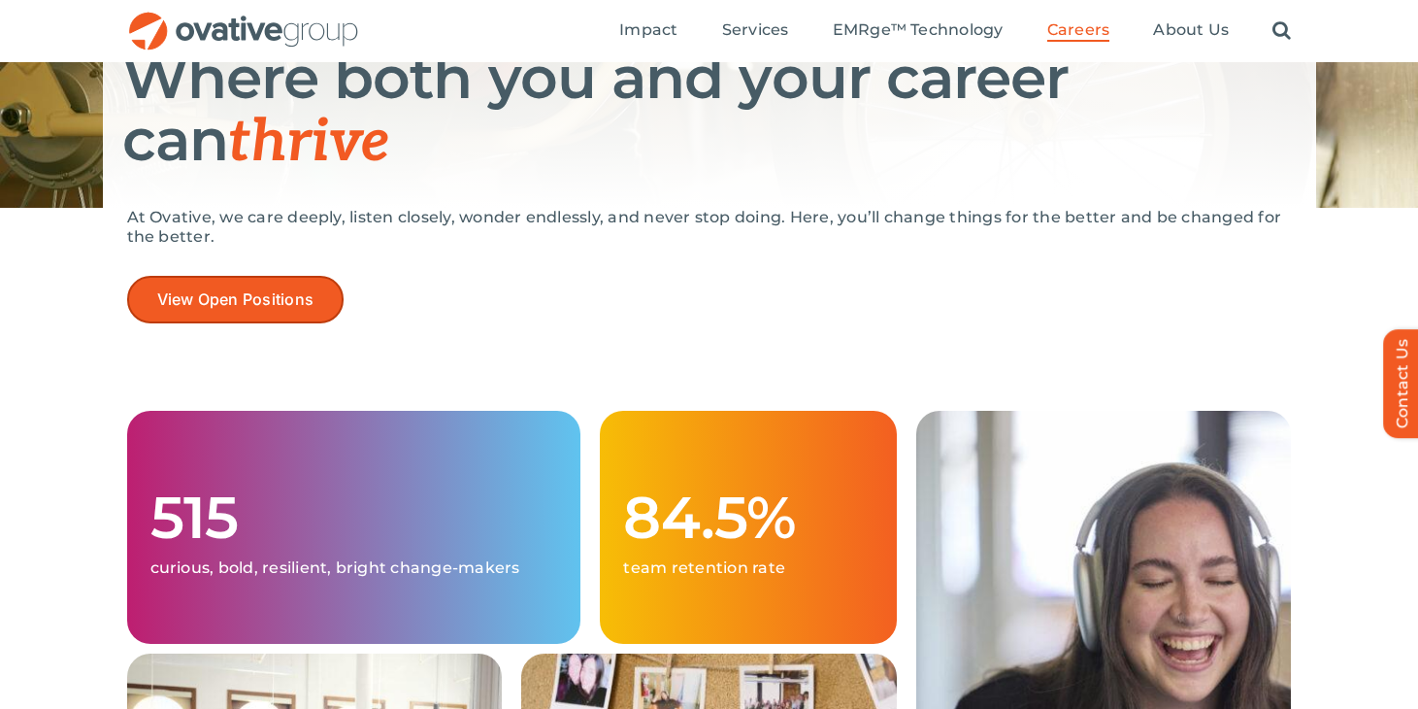 This screenshot has width=1418, height=709. I want to click on span: thrive, so click(309, 143).